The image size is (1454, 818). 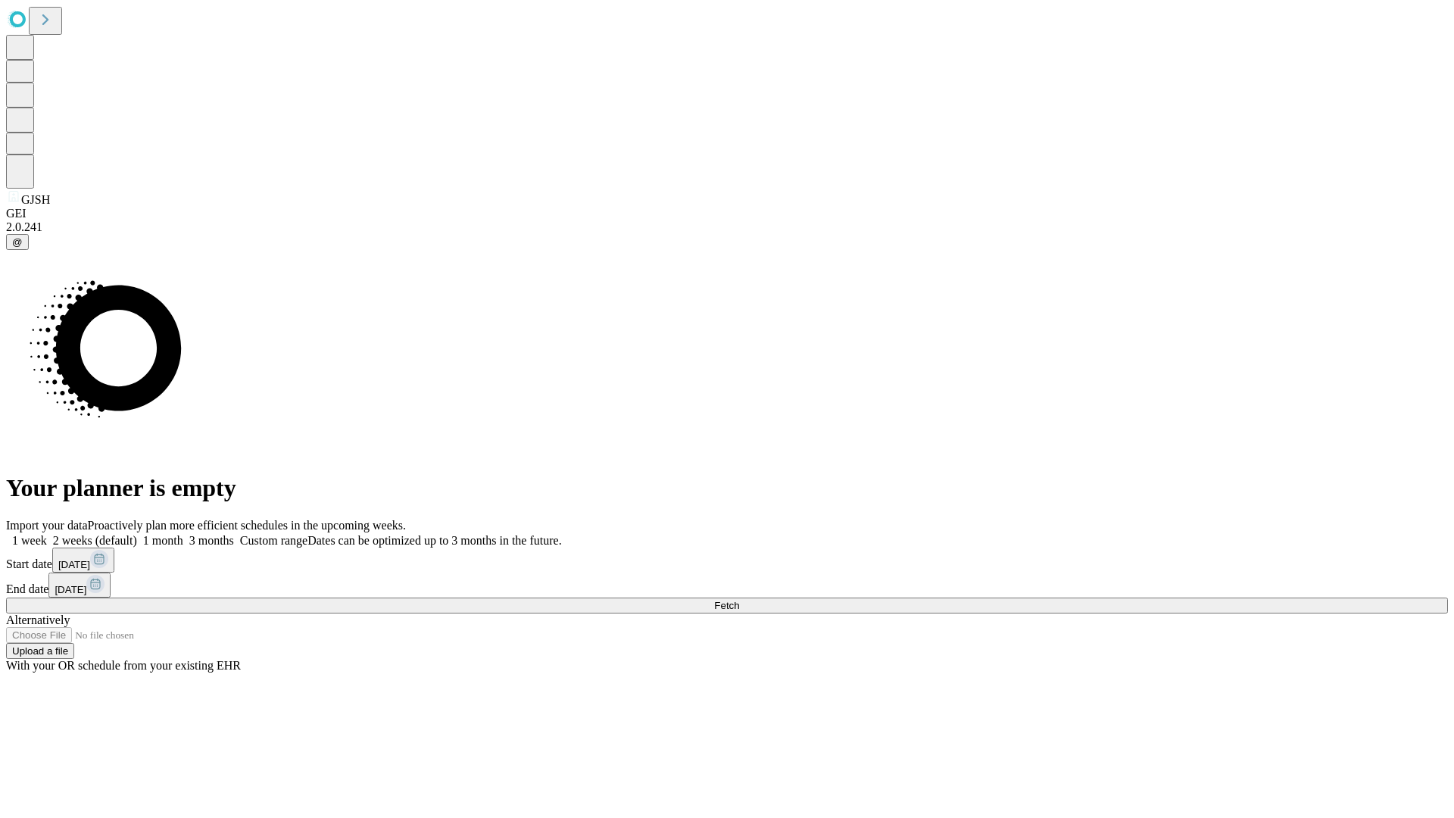 I want to click on span: Proactively plan more efficient schedules in the upcoming weeks., so click(x=247, y=525).